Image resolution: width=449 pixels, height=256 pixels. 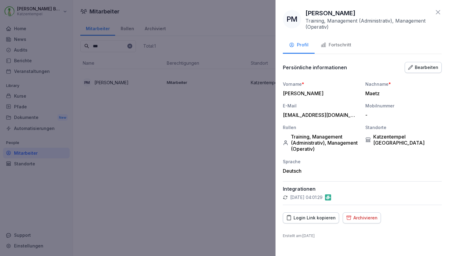 I want to click on div: Maetz, so click(x=402, y=93).